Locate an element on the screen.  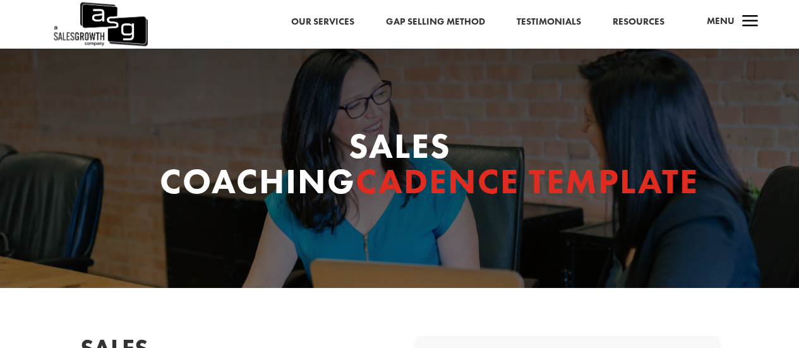
a: Our Services is located at coordinates (323, 22).